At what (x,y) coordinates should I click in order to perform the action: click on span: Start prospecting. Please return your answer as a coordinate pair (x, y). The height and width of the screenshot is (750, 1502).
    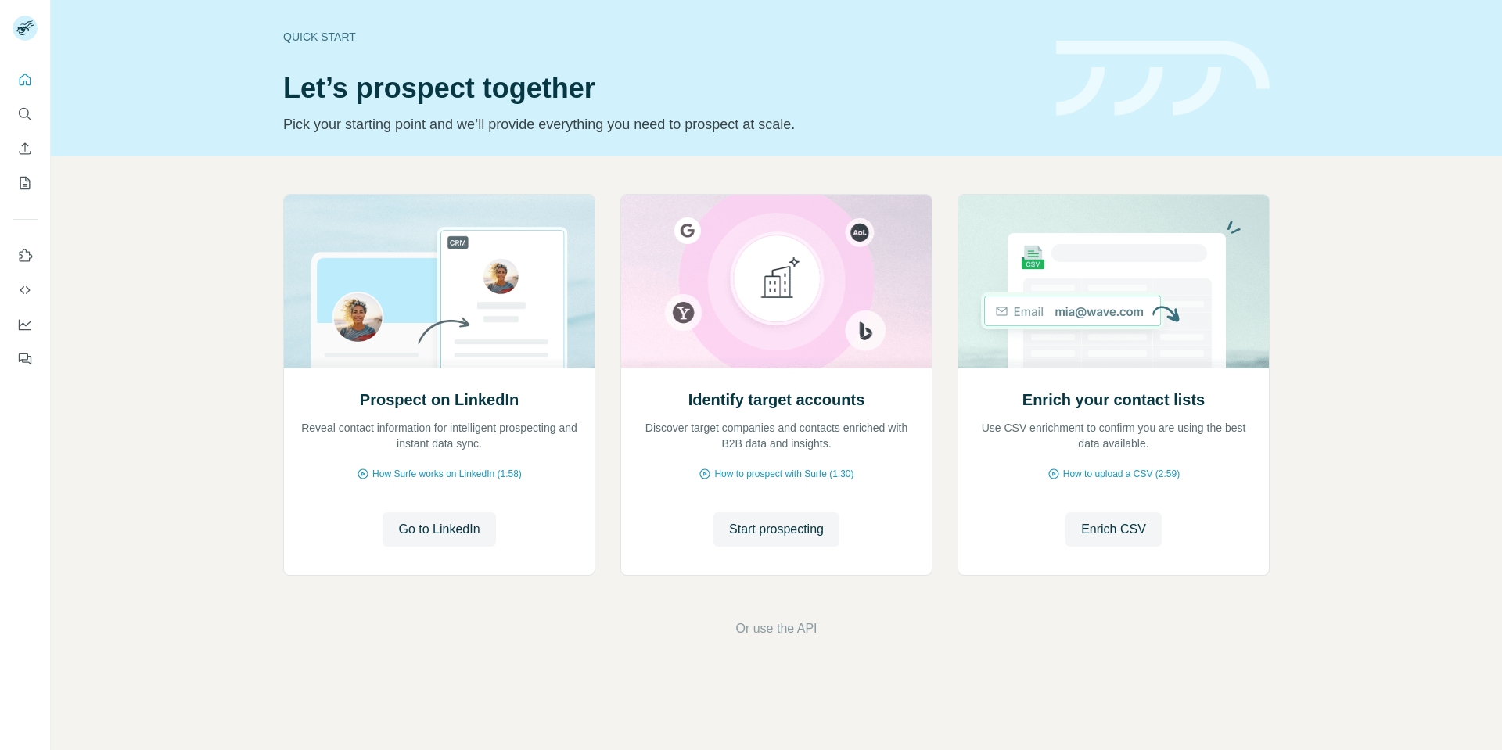
    Looking at the image, I should click on (776, 530).